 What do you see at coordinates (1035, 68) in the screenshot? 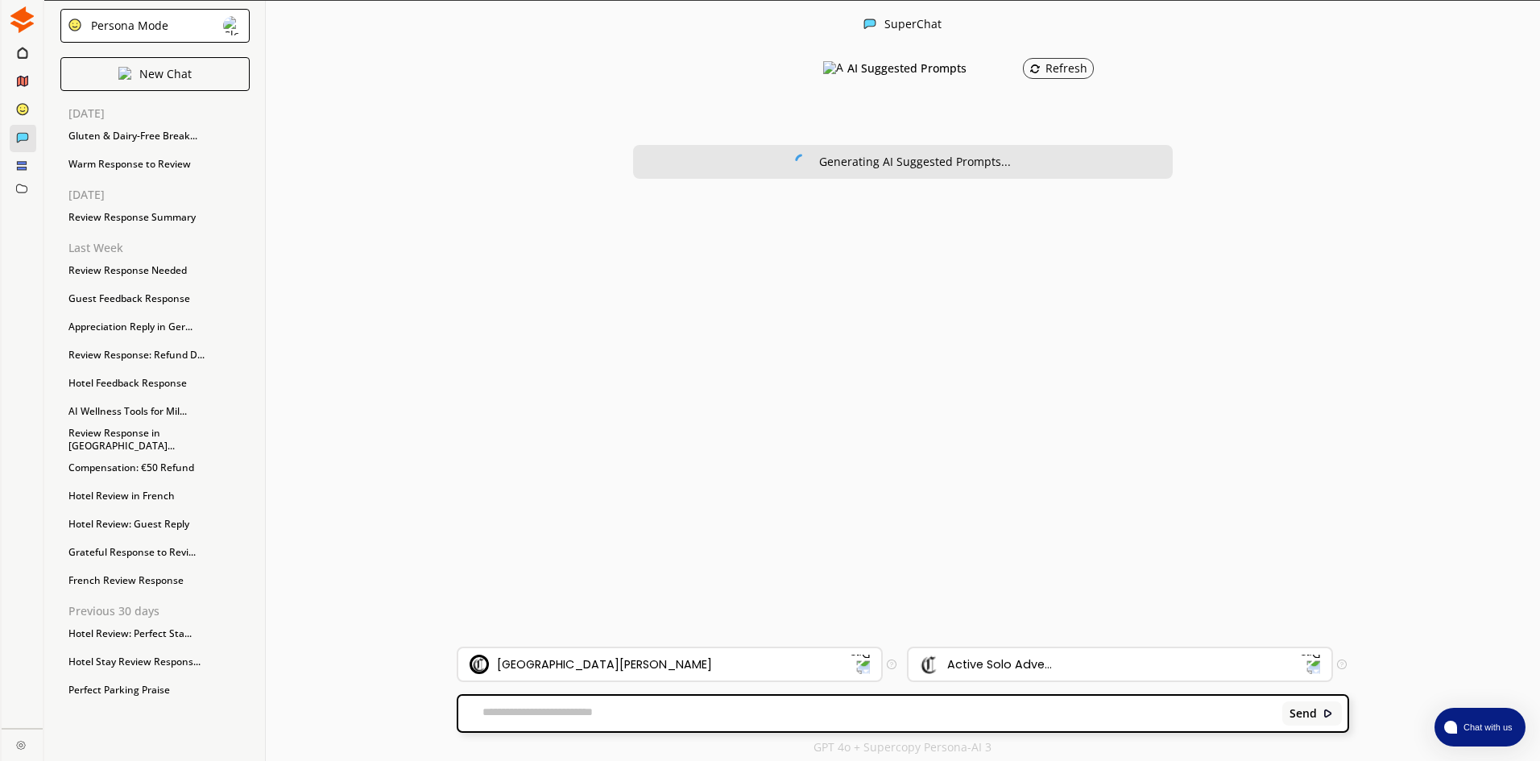
I see `img: Refresh` at bounding box center [1035, 68].